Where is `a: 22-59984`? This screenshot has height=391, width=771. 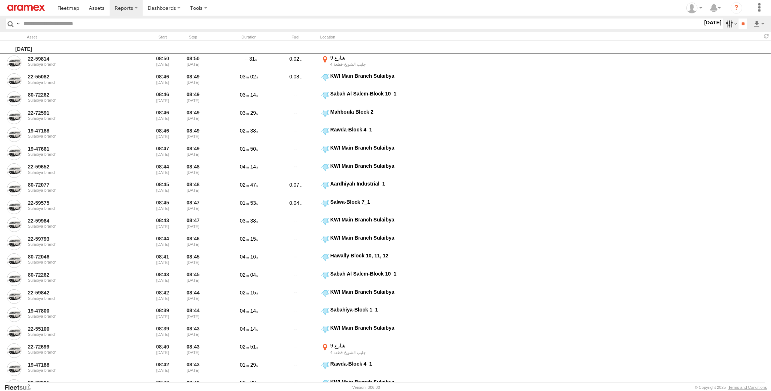 a: 22-59984 is located at coordinates (78, 221).